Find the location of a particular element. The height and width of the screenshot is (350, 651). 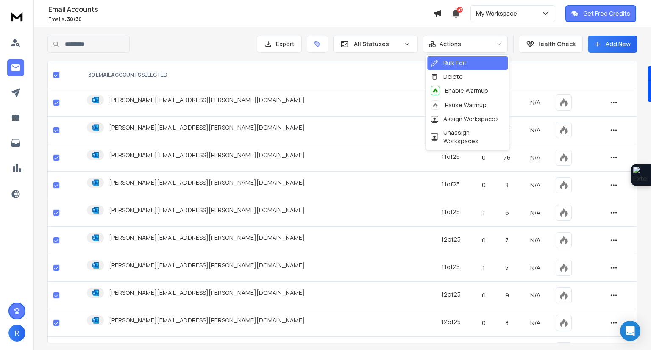

td: 7 is located at coordinates (507, 240).